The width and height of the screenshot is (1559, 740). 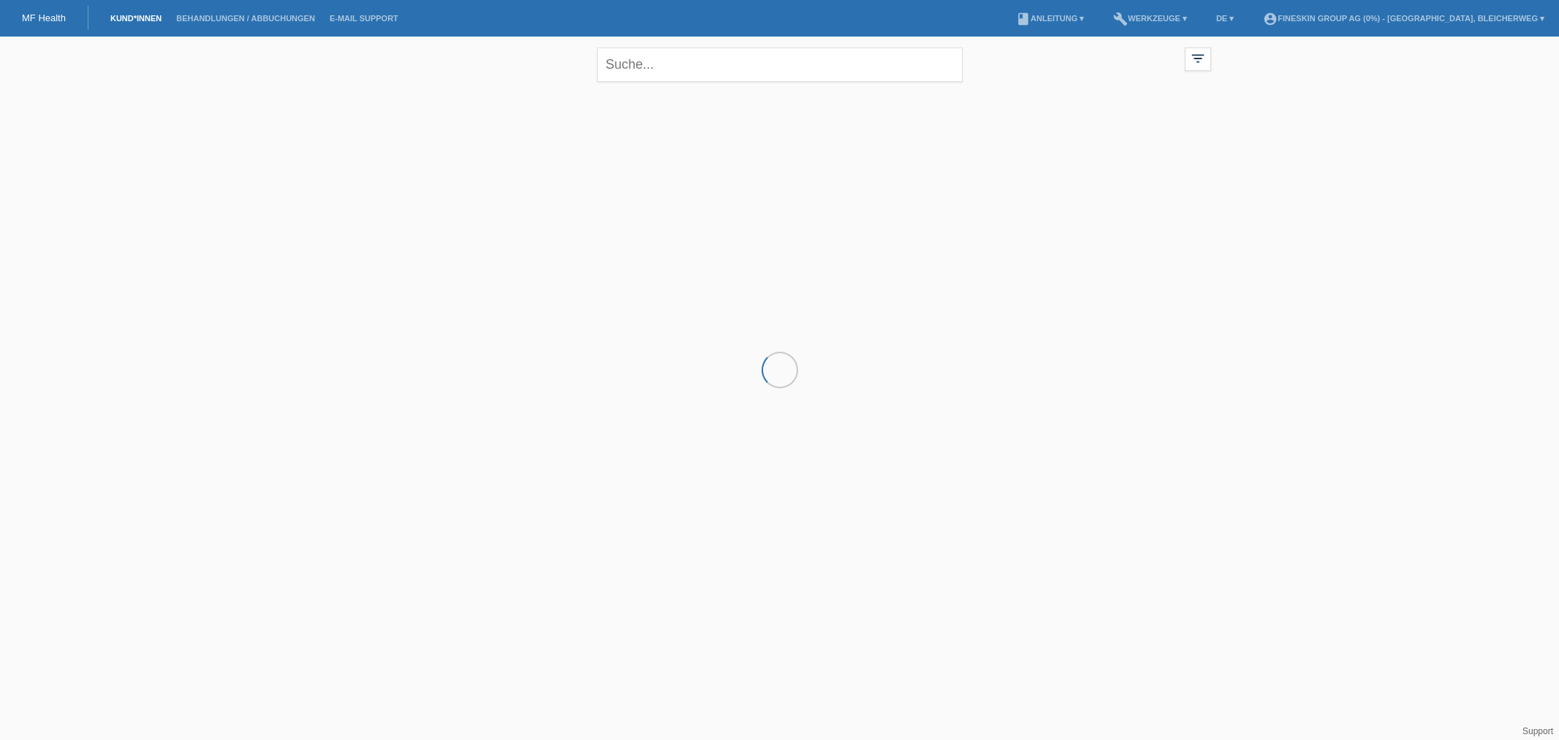 I want to click on a: buildWerkzeuge ▾, so click(x=1150, y=18).